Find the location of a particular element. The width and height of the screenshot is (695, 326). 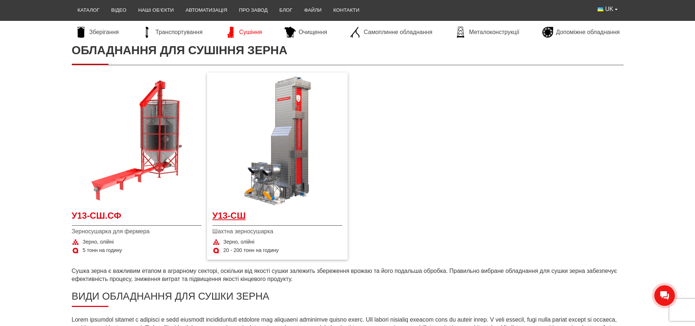

span: У13-СШ is located at coordinates (277, 218).